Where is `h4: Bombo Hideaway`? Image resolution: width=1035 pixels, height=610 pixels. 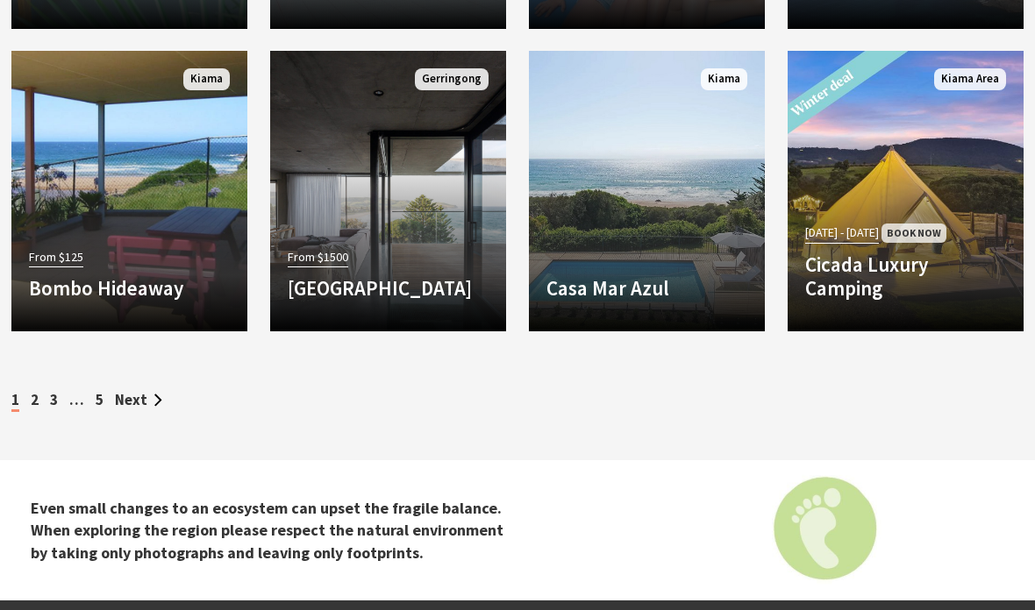 h4: Bombo Hideaway is located at coordinates (129, 289).